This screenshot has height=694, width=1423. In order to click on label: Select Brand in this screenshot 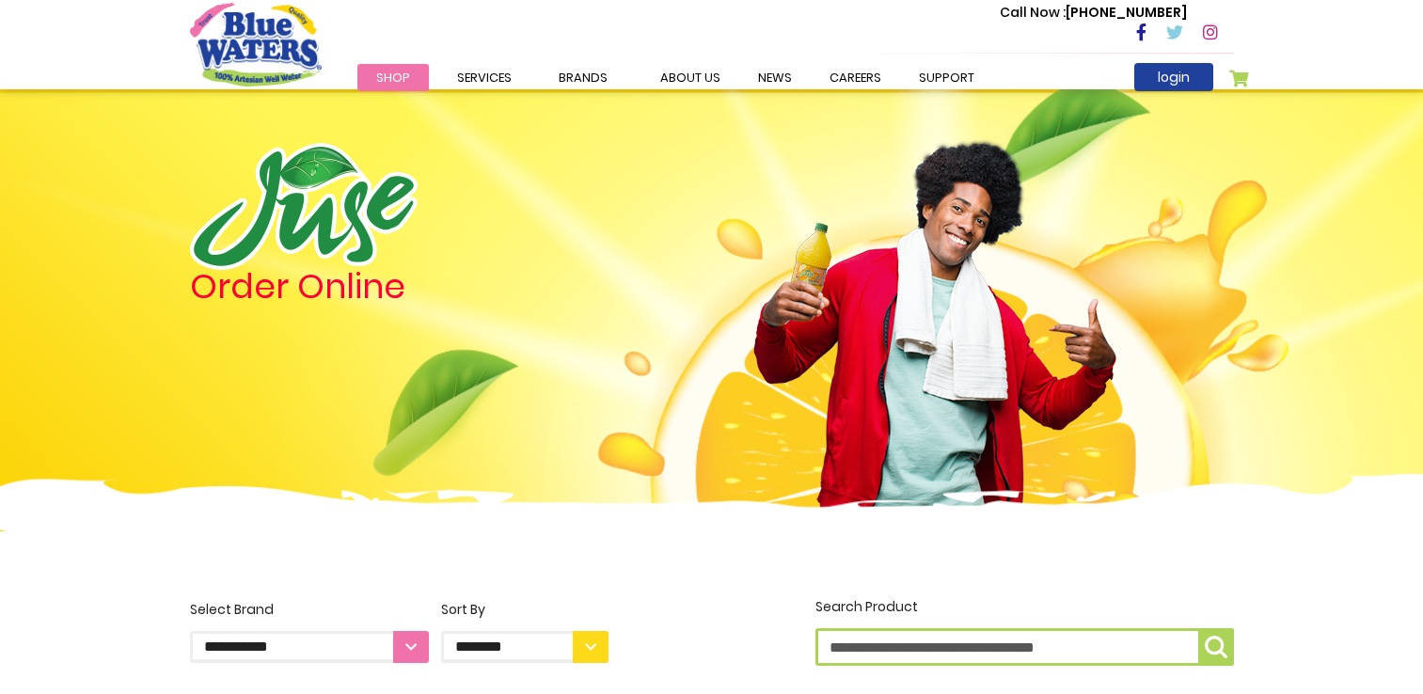, I will do `click(309, 631)`.